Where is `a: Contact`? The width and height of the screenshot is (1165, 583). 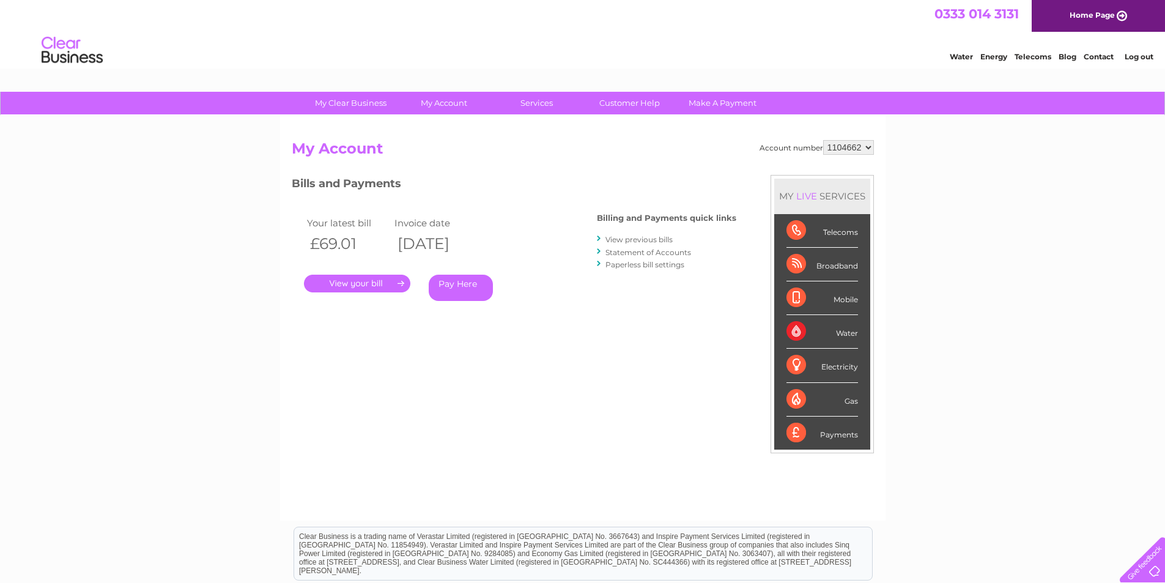 a: Contact is located at coordinates (1098, 56).